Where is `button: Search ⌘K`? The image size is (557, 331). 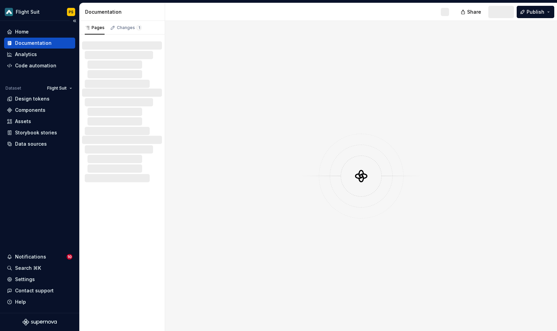 button: Search ⌘K is located at coordinates (40, 268).